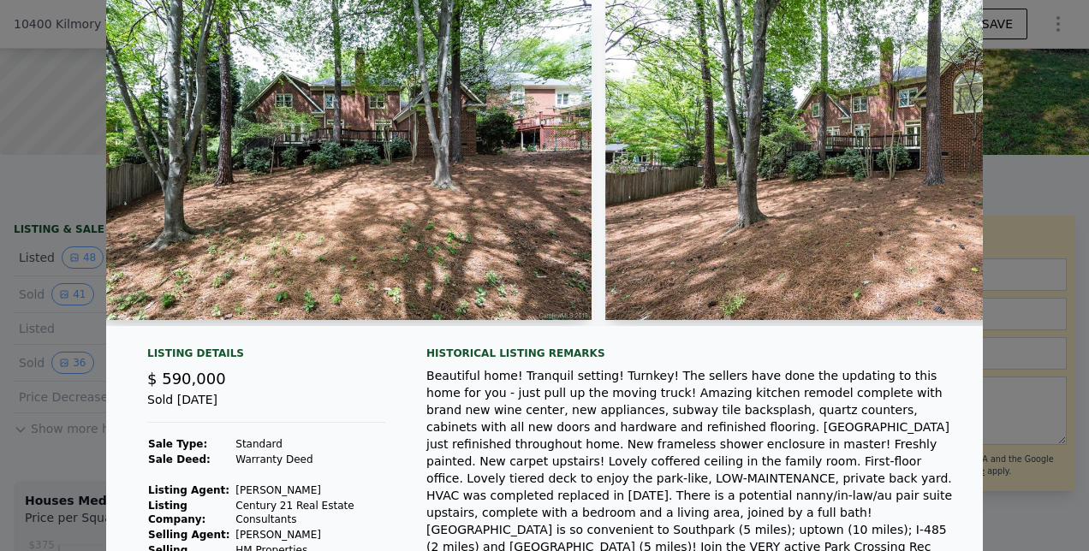 The image size is (1089, 551). Describe the element at coordinates (691, 354) in the screenshot. I see `div: Historical Listing remarks` at that location.